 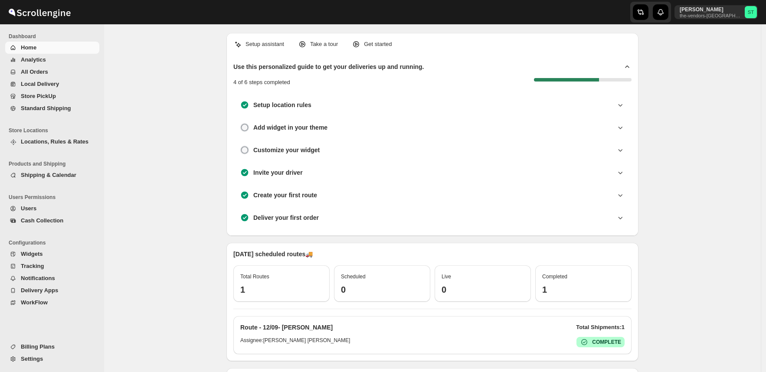 What do you see at coordinates (282, 105) in the screenshot?
I see `h3: Setup location rules` at bounding box center [282, 105].